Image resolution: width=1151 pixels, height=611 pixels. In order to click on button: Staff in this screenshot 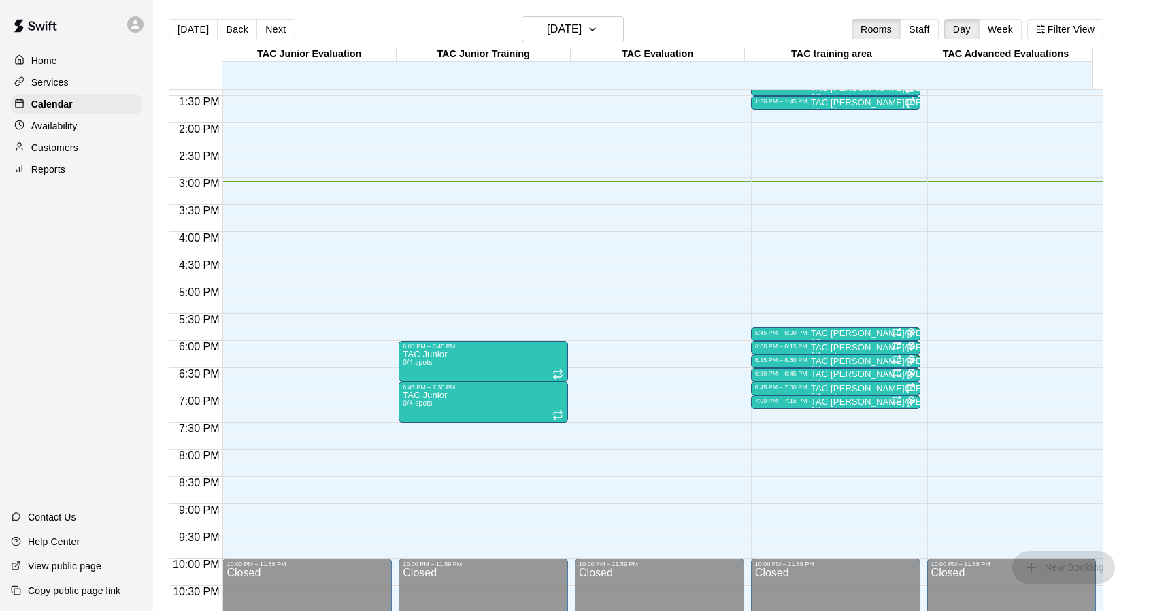, I will do `click(919, 29)`.